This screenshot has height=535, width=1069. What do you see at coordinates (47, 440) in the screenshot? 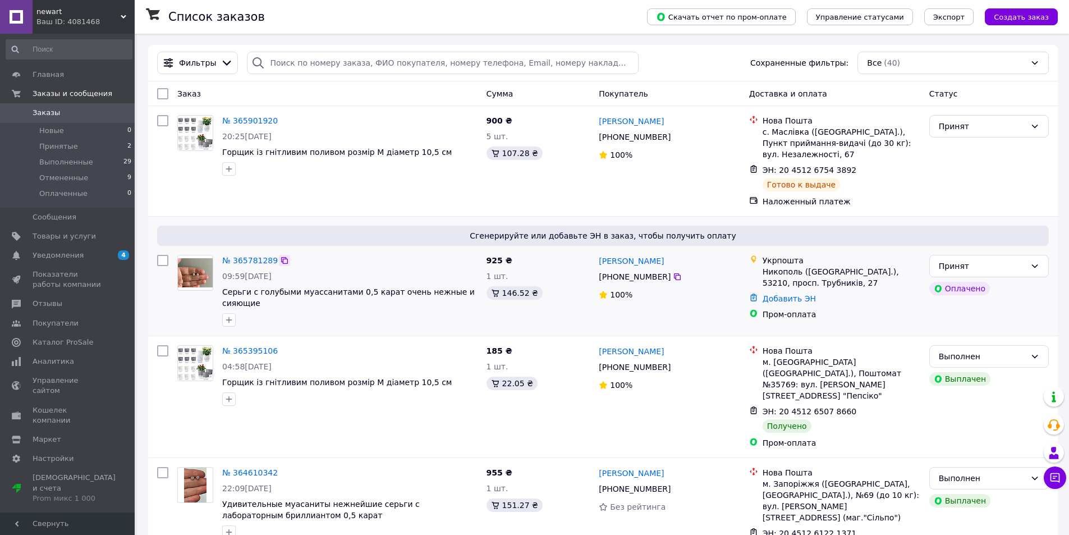
I see `span: Маркет` at bounding box center [47, 440].